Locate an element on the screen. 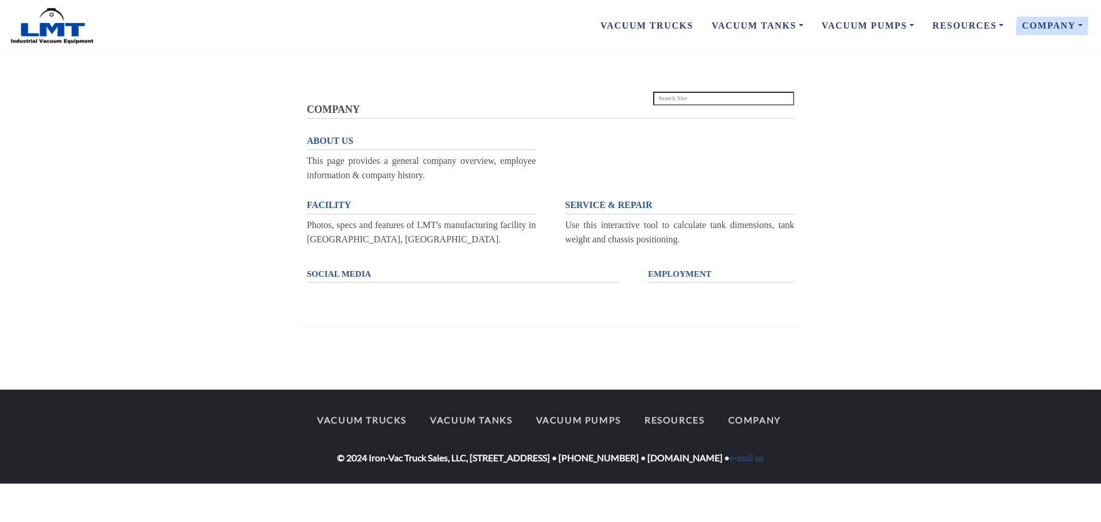 This screenshot has height=522, width=1101. input: Search Site is located at coordinates (723, 99).